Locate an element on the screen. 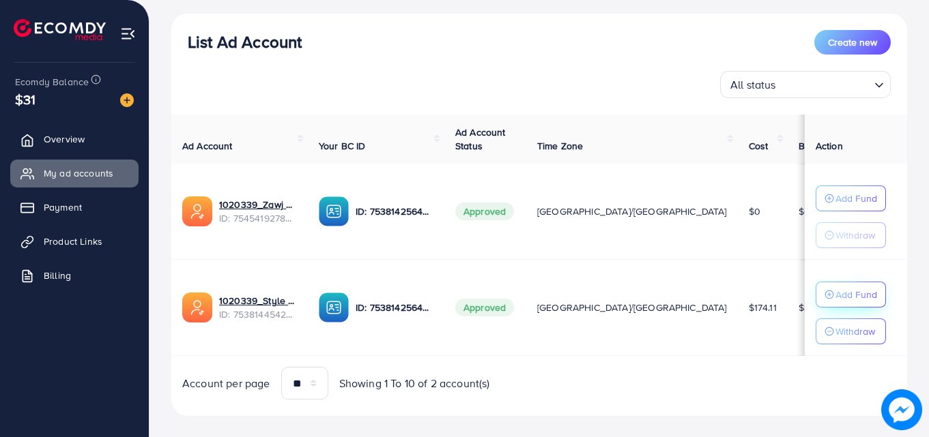 The image size is (929, 437). a: 1020339_Zawj Officials_1756805066440 is located at coordinates (258, 205).